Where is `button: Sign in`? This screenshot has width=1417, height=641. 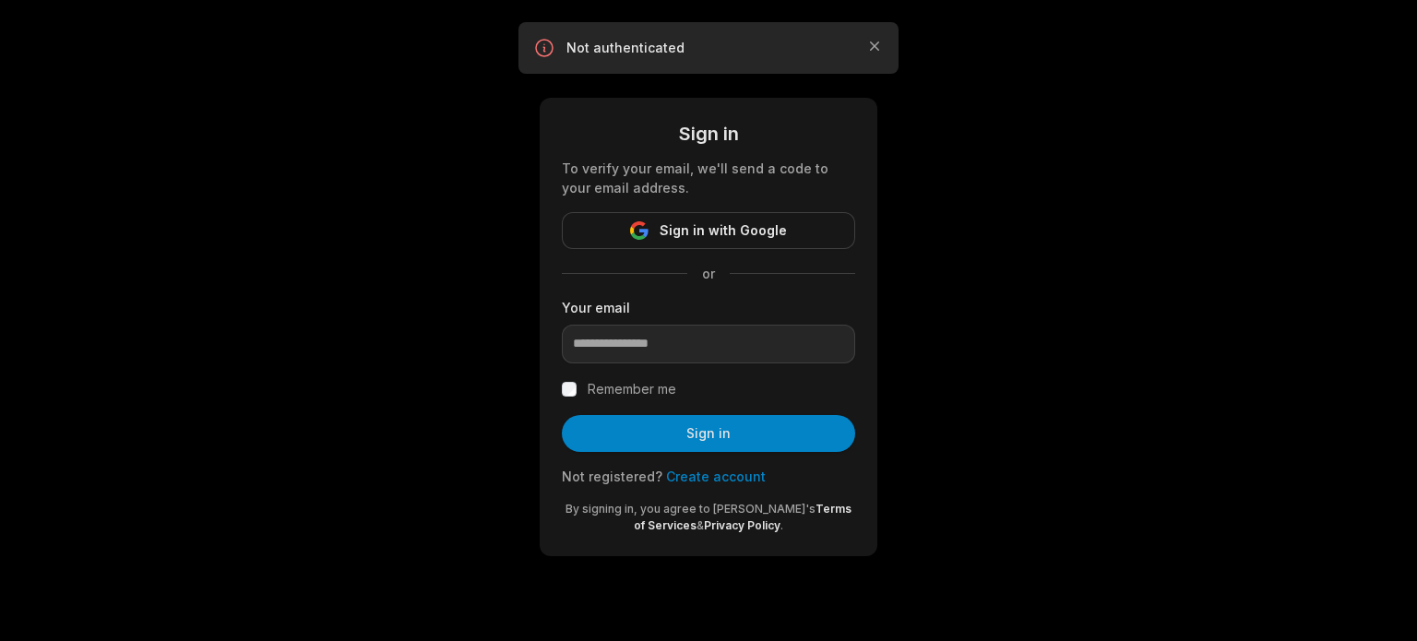 button: Sign in is located at coordinates (709, 434).